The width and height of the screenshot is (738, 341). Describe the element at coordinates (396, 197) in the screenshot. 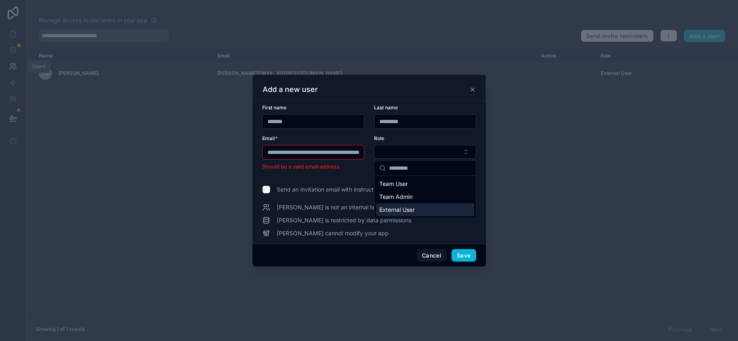

I see `span: Team Admin` at that location.